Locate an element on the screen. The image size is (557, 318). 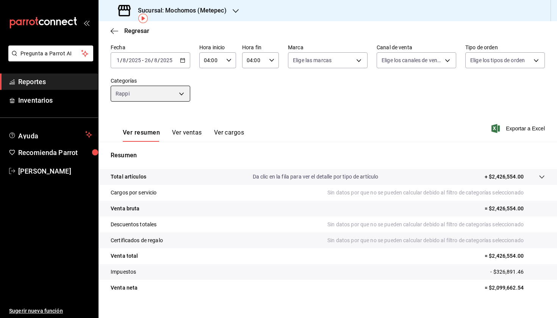
p: Venta bruta is located at coordinates (125, 208).